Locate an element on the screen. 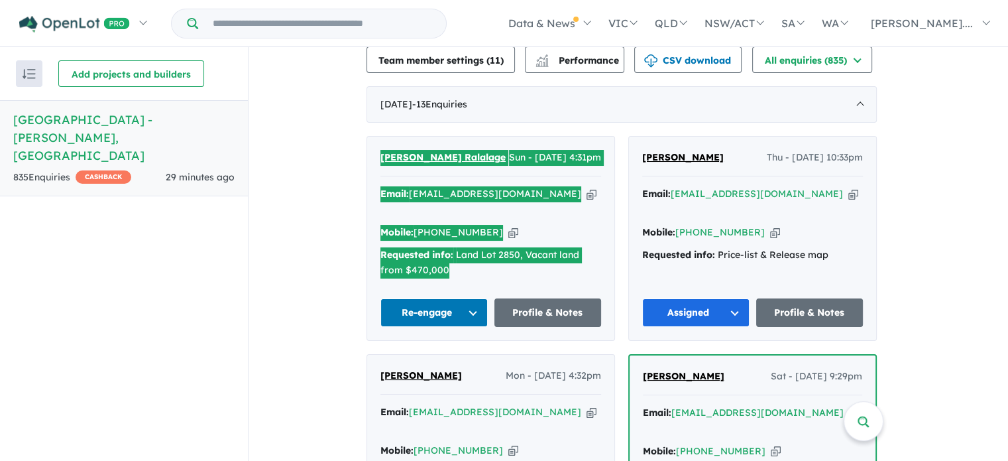  button: Add projects and builders is located at coordinates (131, 74).